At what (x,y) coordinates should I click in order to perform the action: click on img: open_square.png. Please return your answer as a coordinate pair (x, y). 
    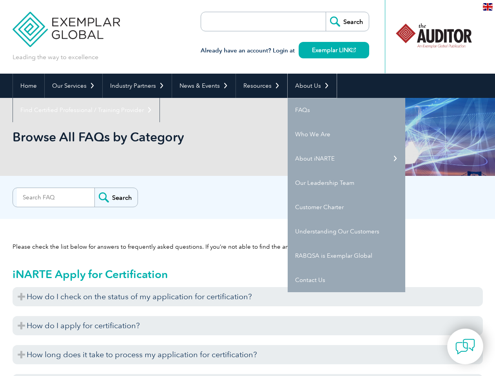
    Looking at the image, I should click on (353, 50).